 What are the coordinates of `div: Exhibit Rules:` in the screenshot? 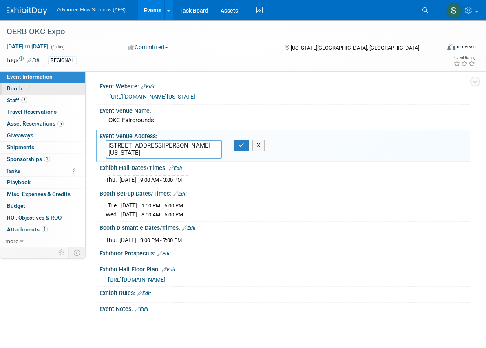 It's located at (285, 292).